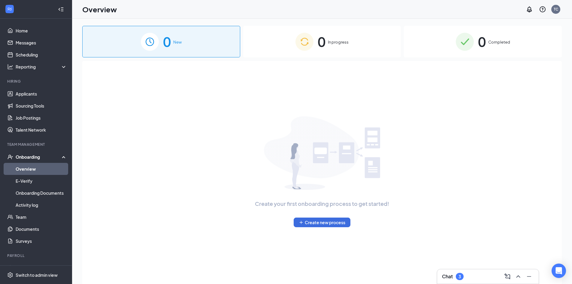  Describe the element at coordinates (519, 276) in the screenshot. I see `svg: ChevronUp` at that location.